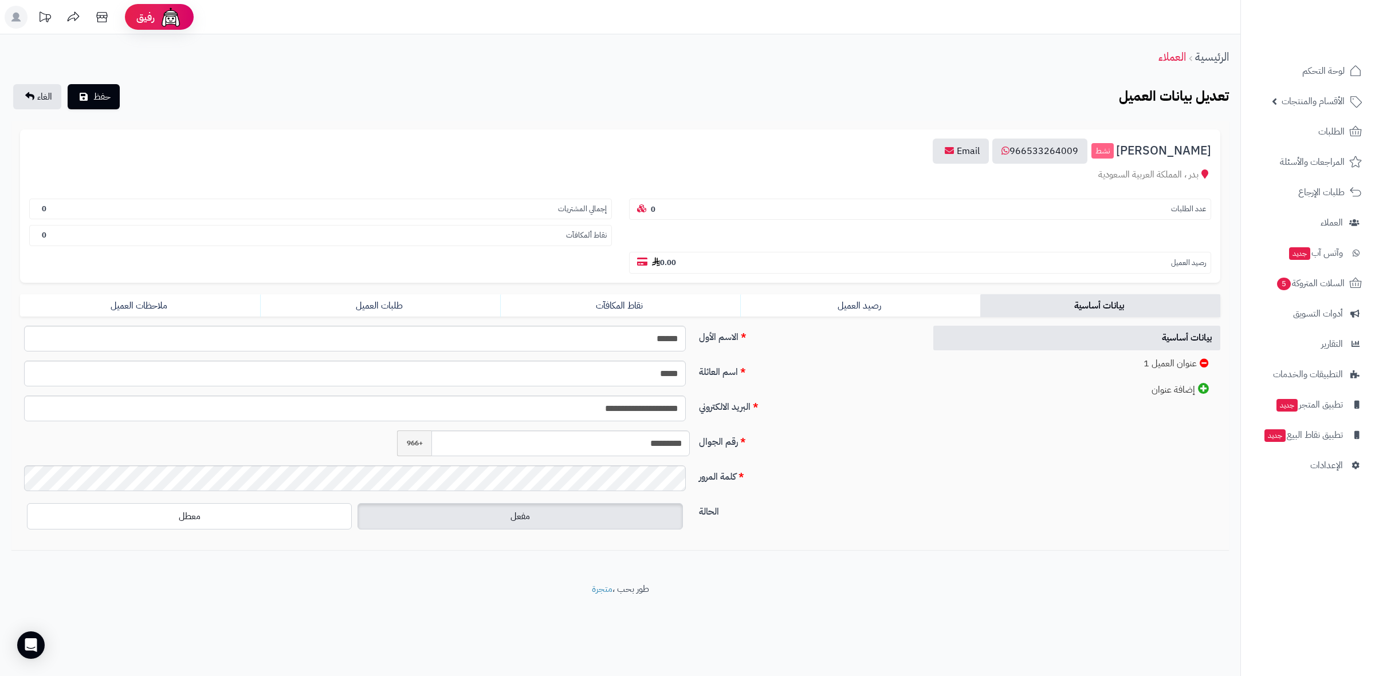  What do you see at coordinates (1331, 132) in the screenshot?
I see `span: الطلبات` at bounding box center [1331, 132].